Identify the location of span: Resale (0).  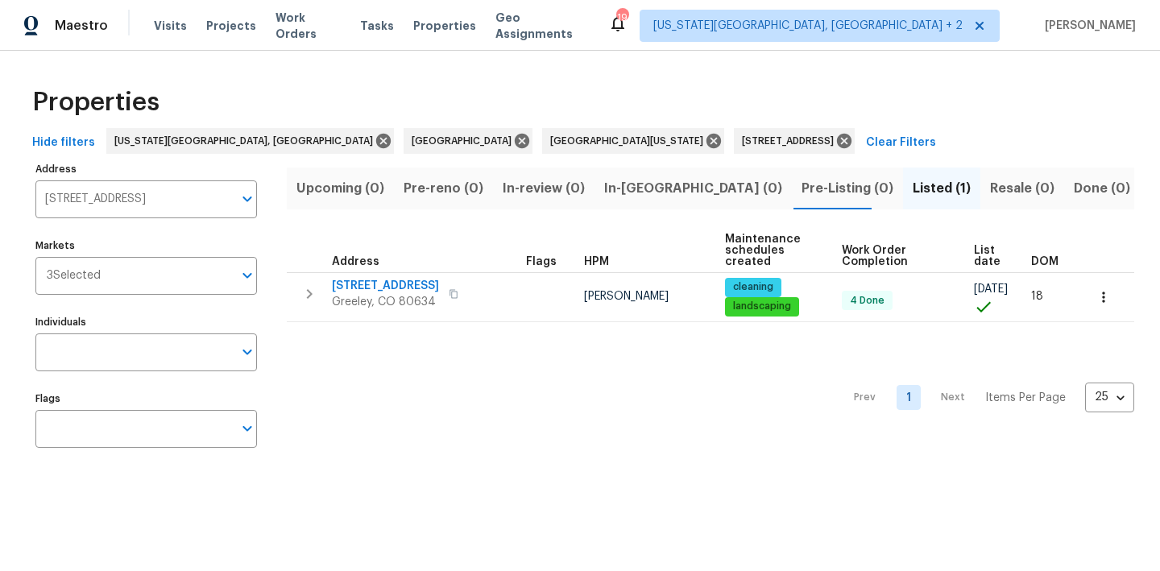
(1022, 188).